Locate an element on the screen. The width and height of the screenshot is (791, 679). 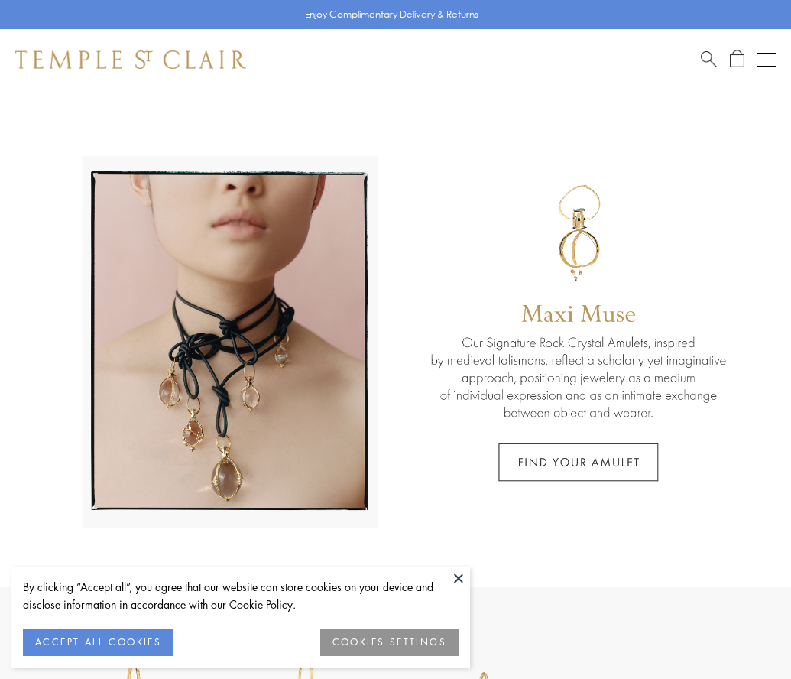
button: Open navigation is located at coordinates (767, 60).